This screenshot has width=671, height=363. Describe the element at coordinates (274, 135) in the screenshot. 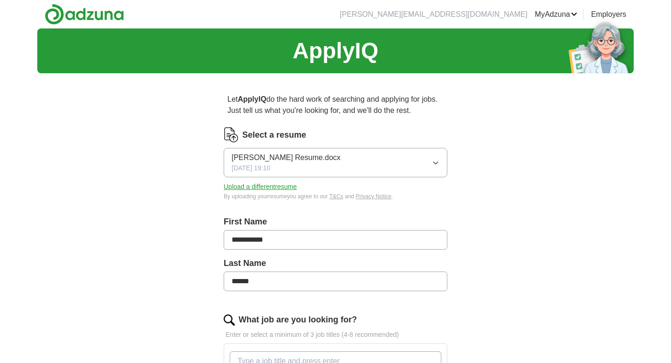

I see `label: Select a resume` at that location.